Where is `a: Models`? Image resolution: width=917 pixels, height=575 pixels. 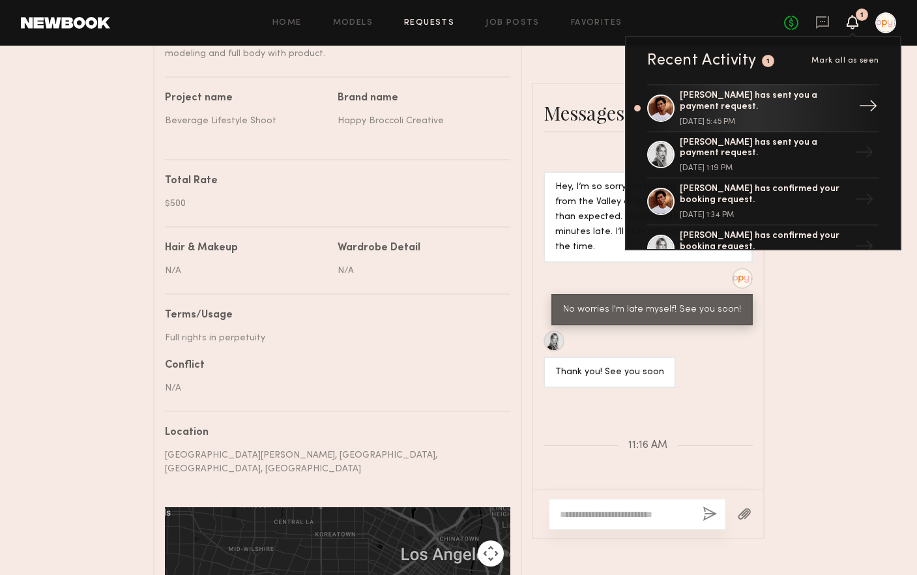
a: Models is located at coordinates (353, 23).